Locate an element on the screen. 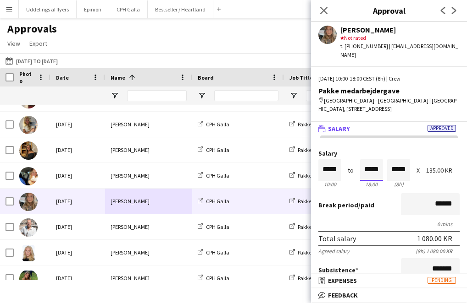 The width and height of the screenshot is (467, 303). div: 18:00 is located at coordinates (371, 184).